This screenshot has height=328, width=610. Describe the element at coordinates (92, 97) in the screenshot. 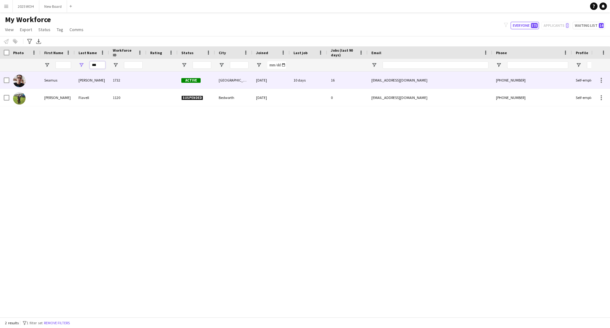

I see `div: Flavell` at that location.